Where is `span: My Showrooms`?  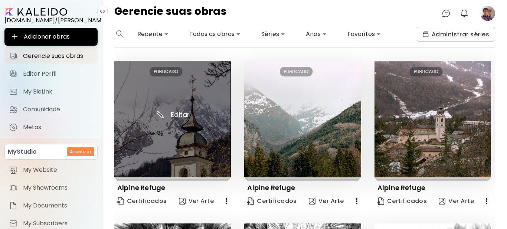 span: My Showrooms is located at coordinates (58, 188).